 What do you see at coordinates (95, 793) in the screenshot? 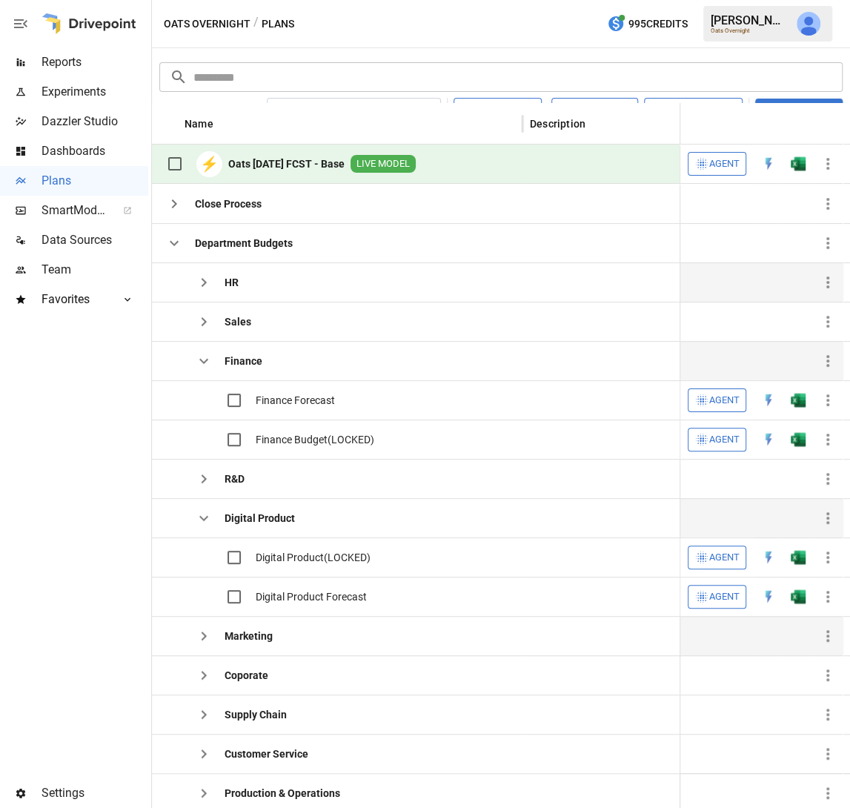
I see `span: Settings` at bounding box center [95, 793].